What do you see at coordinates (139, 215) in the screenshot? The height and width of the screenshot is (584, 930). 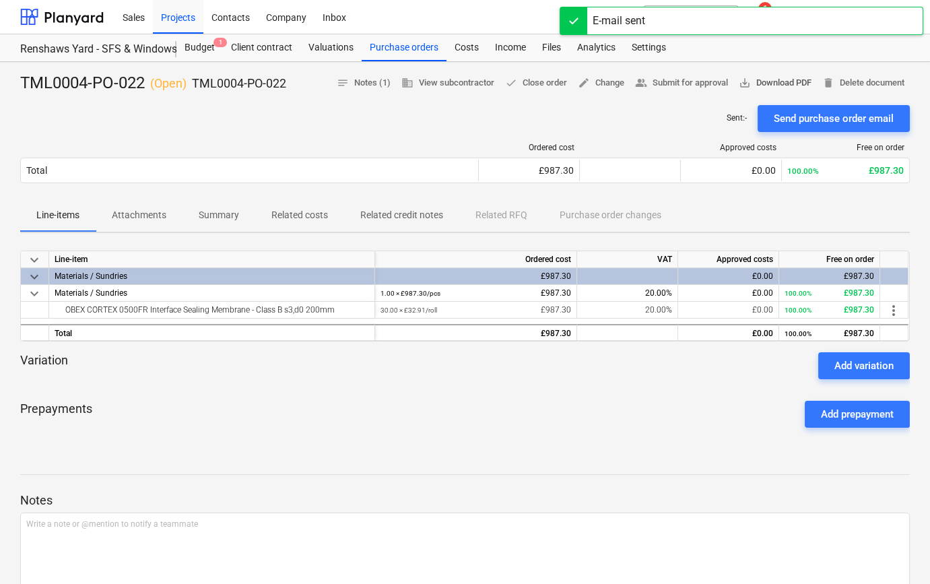 I see `p: Attachments` at bounding box center [139, 215].